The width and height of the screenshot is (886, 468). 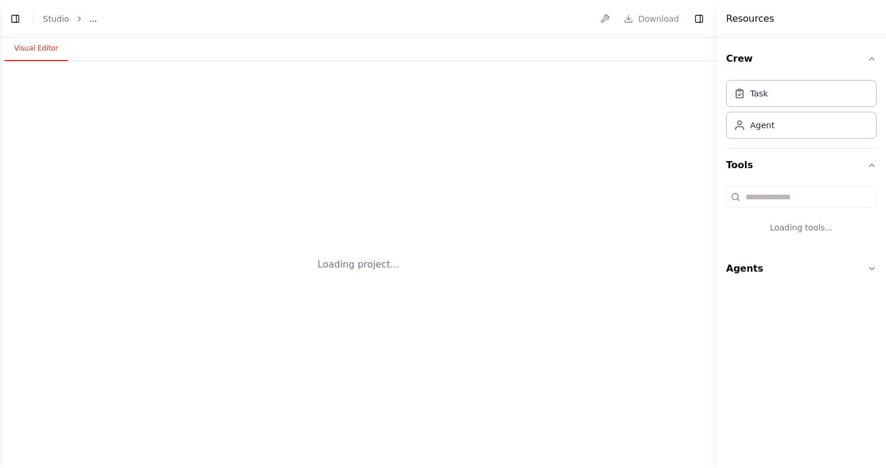 I want to click on div: Loading tools..., so click(x=801, y=227).